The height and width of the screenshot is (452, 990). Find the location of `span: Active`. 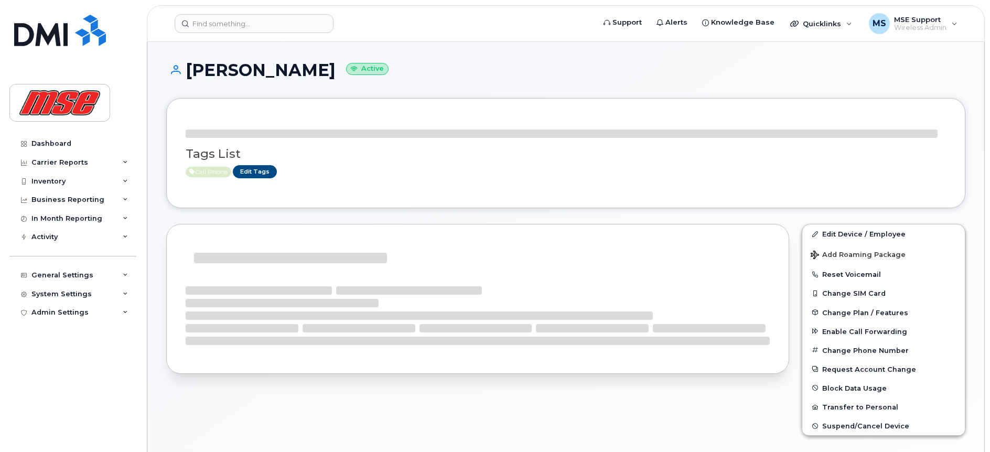

span: Active is located at coordinates (208, 172).